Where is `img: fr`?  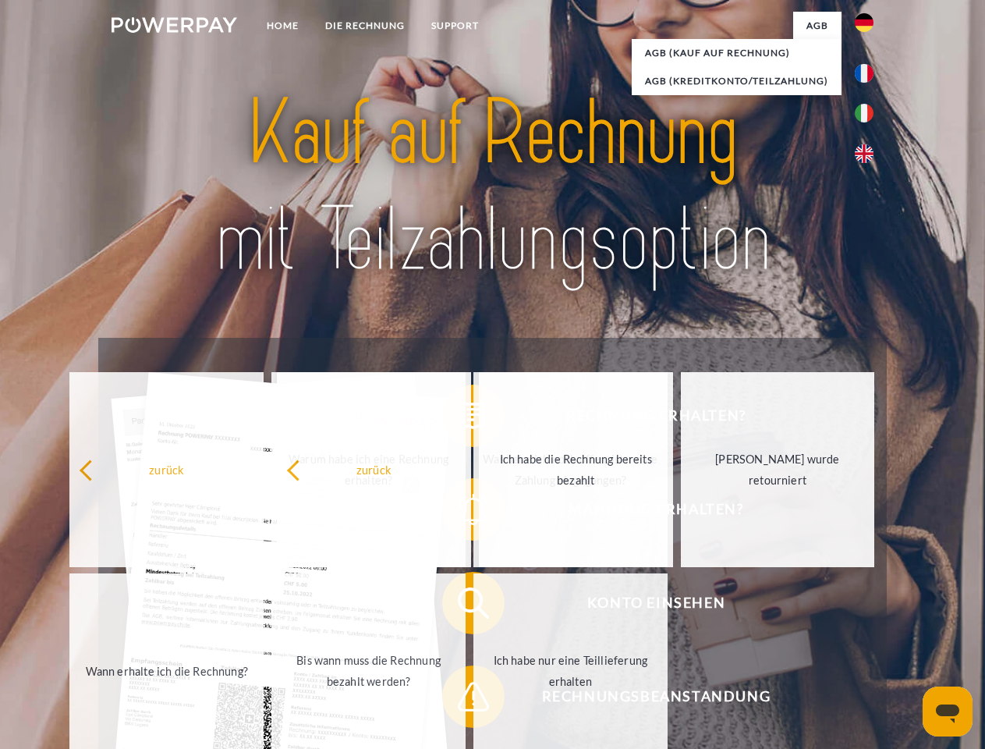
img: fr is located at coordinates (864, 73).